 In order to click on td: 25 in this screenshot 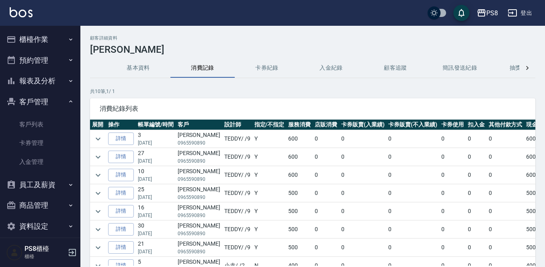, I will do `click(156, 193)`.